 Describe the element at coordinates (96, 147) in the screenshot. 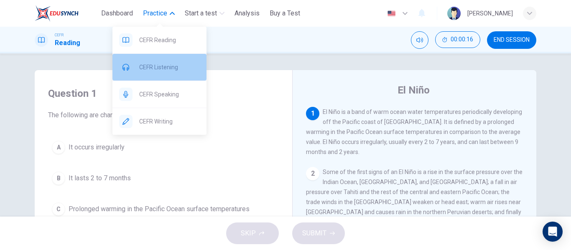

I see `span: It occurs irregularly` at that location.